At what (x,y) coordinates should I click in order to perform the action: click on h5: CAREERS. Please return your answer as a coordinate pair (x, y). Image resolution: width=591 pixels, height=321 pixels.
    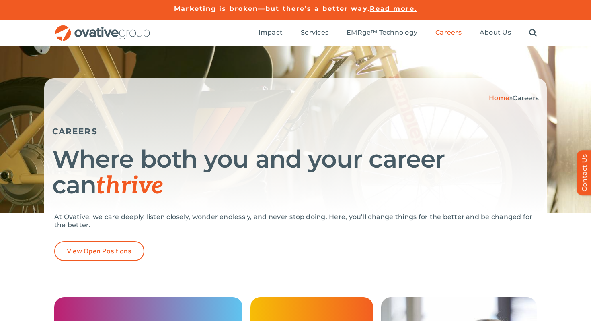
    Looking at the image, I should click on (296, 131).